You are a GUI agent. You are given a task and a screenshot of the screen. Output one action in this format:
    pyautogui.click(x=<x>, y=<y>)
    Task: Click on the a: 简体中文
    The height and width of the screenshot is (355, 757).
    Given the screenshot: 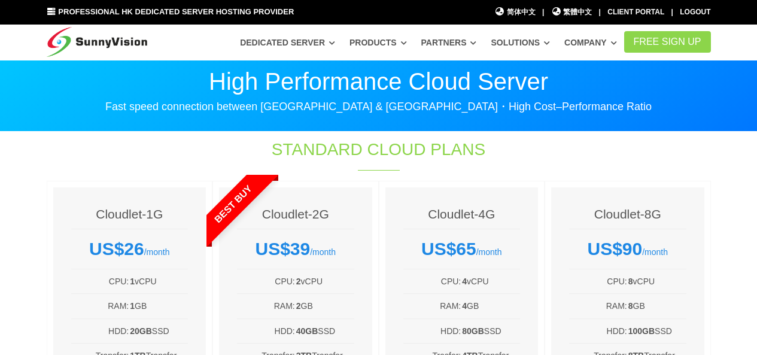 What is the action you would take?
    pyautogui.click(x=515, y=12)
    